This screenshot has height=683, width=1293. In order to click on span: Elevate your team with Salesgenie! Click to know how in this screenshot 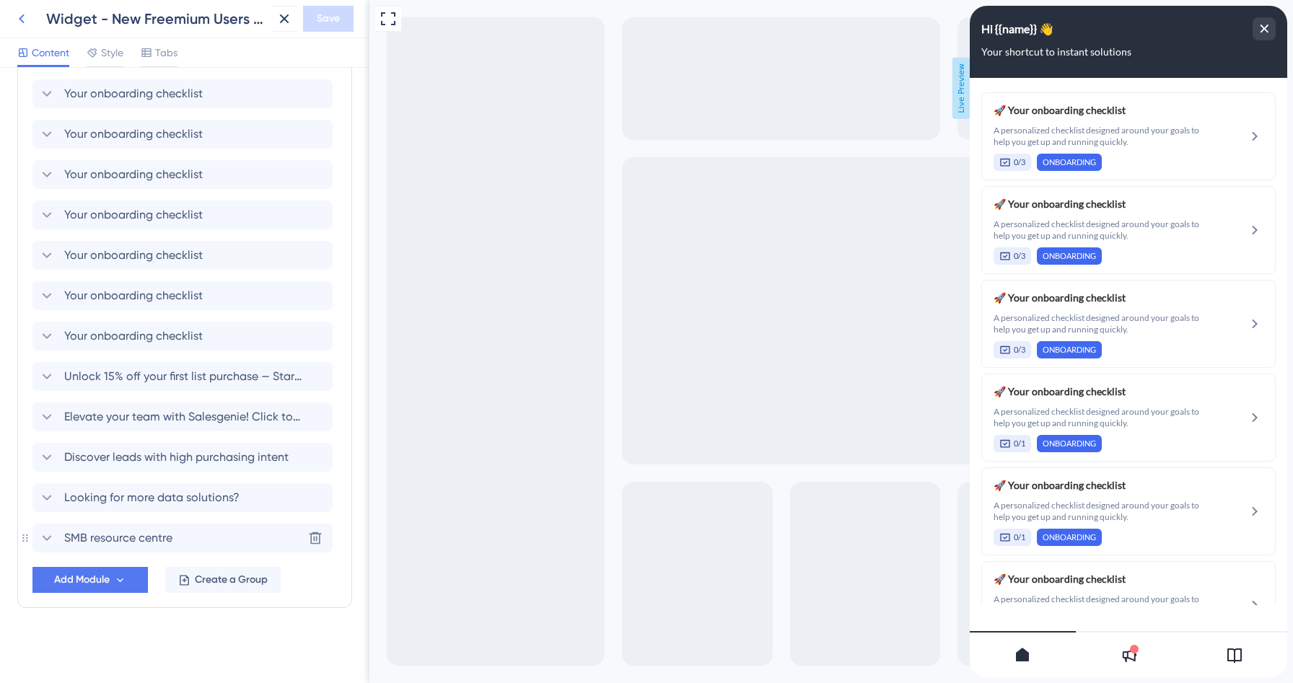, I will do `click(183, 417)`.